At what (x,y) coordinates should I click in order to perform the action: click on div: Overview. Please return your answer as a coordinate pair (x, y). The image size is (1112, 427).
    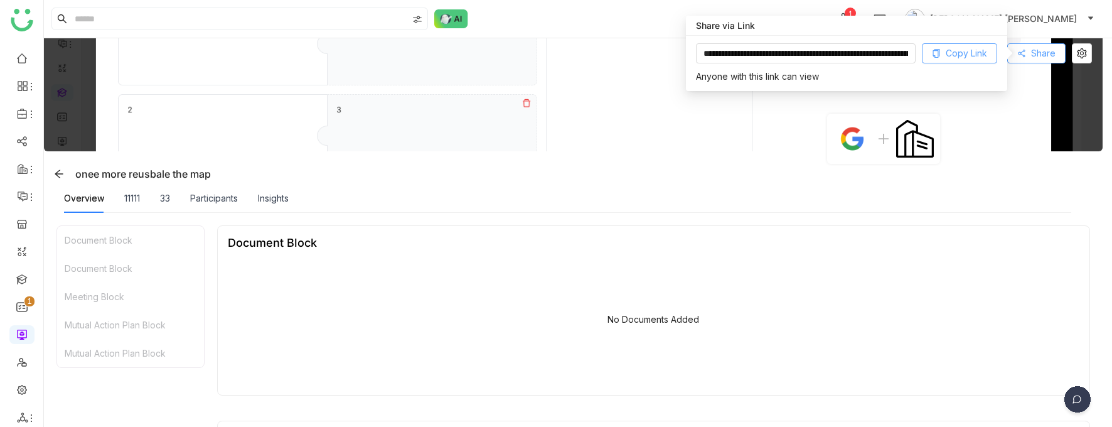
    Looking at the image, I should click on (84, 198).